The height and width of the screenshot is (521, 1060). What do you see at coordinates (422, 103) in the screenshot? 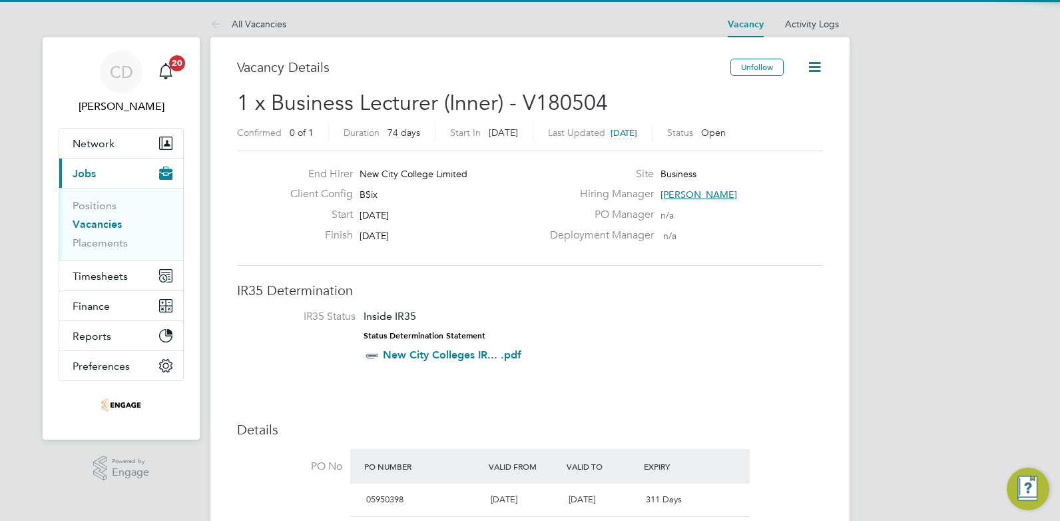
I see `span: 1 x Business Lecturer (Inner) - V180504` at bounding box center [422, 103].